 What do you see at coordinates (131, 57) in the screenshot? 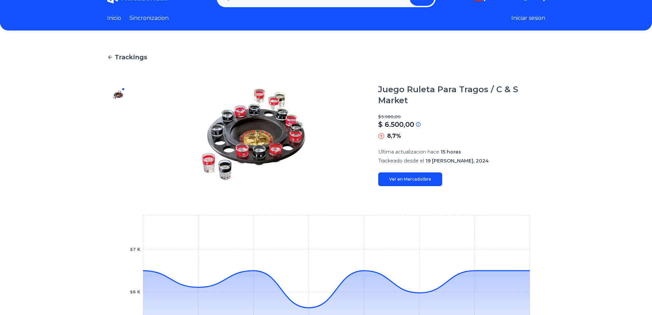
I see `span: Trackings` at bounding box center [131, 57].